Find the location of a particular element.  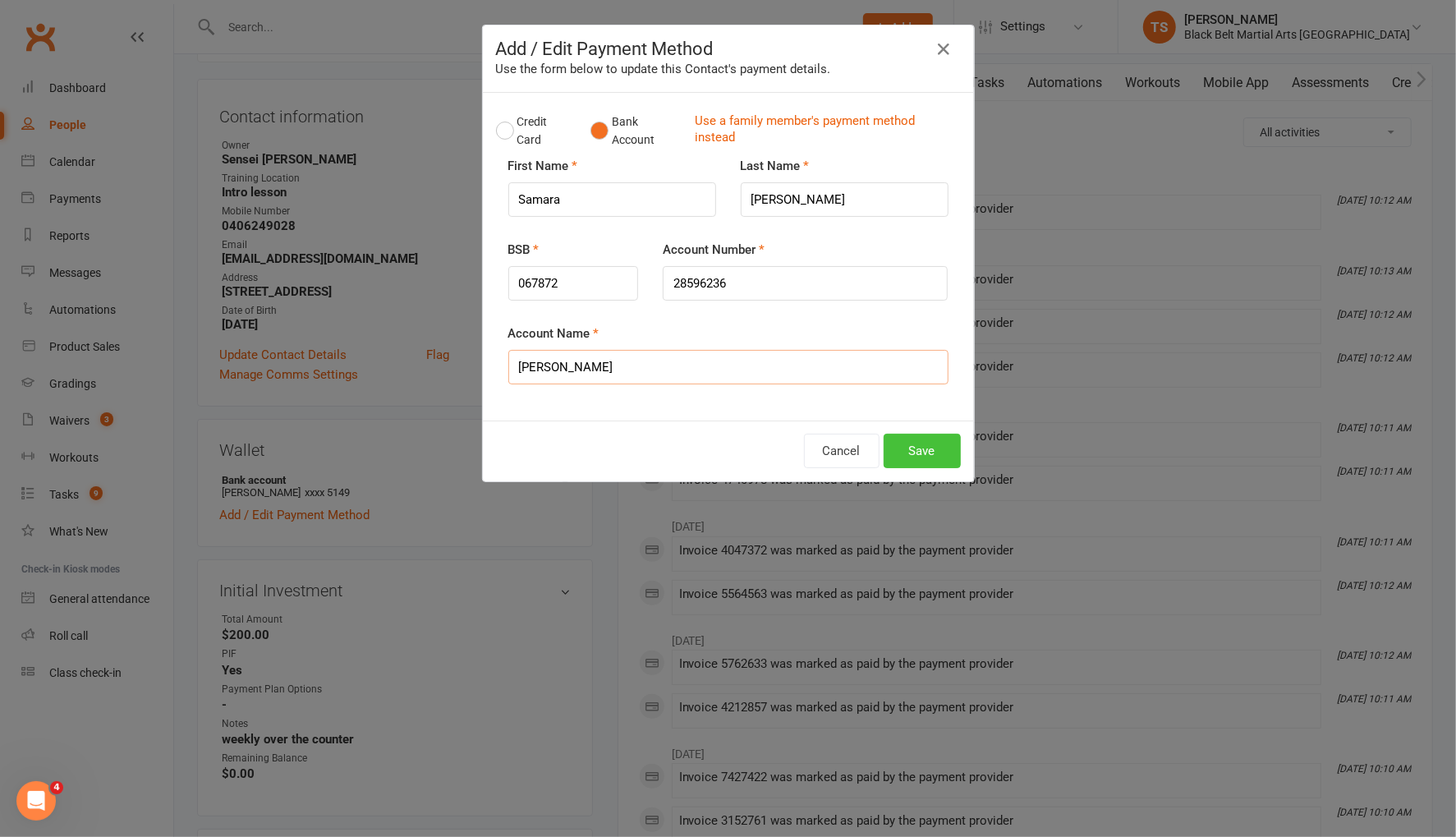

label: Account Number is located at coordinates (714, 250).